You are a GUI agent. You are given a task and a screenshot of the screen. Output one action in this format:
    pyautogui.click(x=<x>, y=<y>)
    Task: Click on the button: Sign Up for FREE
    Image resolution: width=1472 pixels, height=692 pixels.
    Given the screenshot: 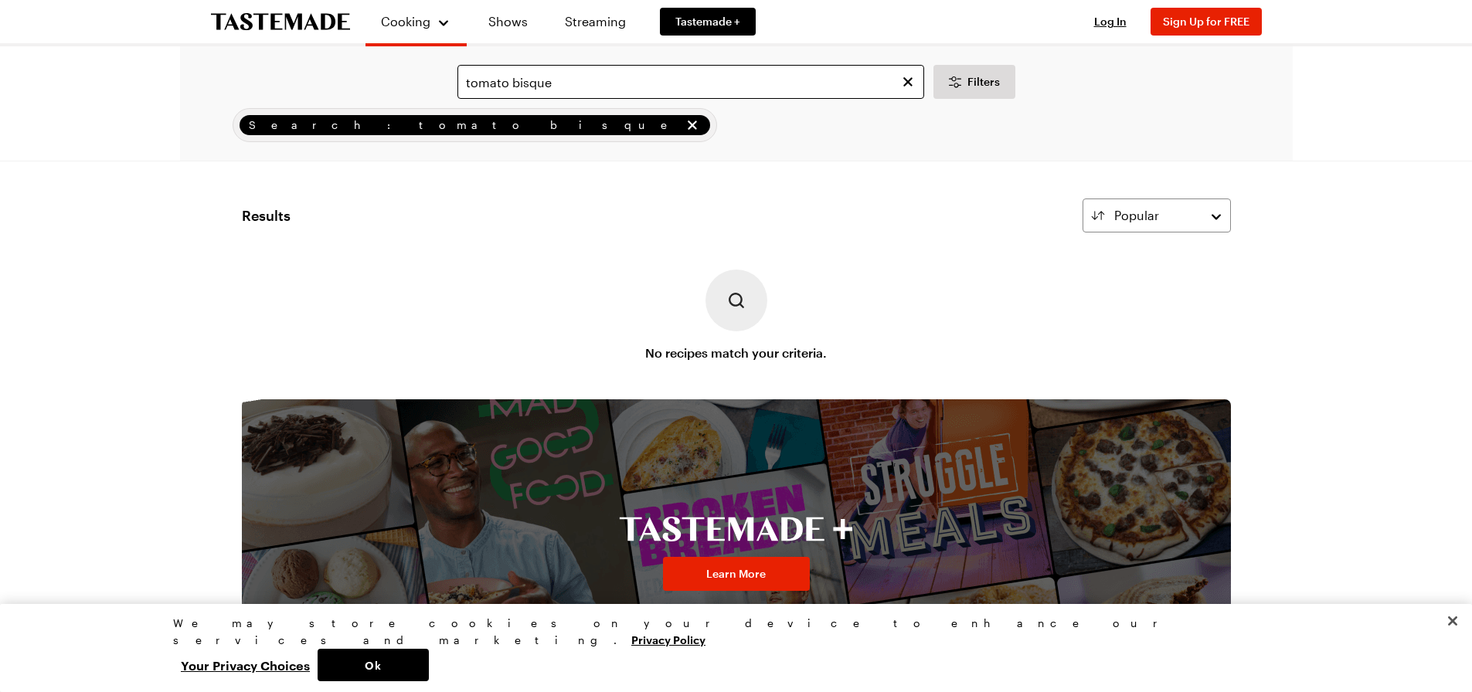 What is the action you would take?
    pyautogui.click(x=1206, y=22)
    